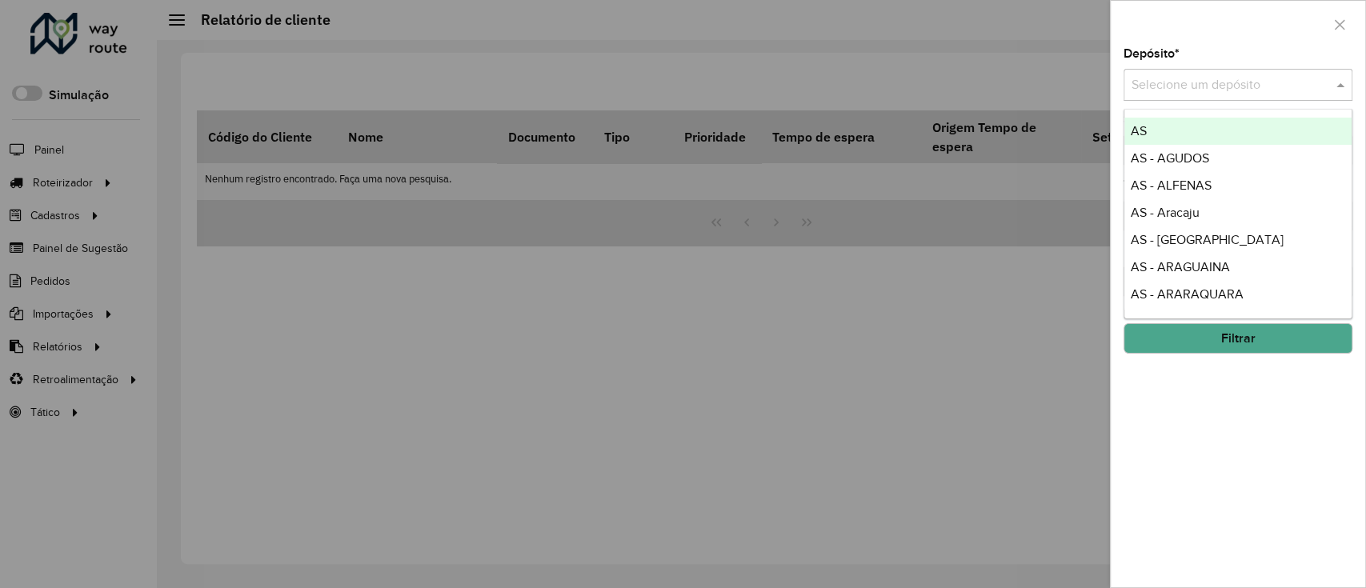 This screenshot has height=588, width=1366. I want to click on span: AS - ARAGUAINA, so click(1181, 267).